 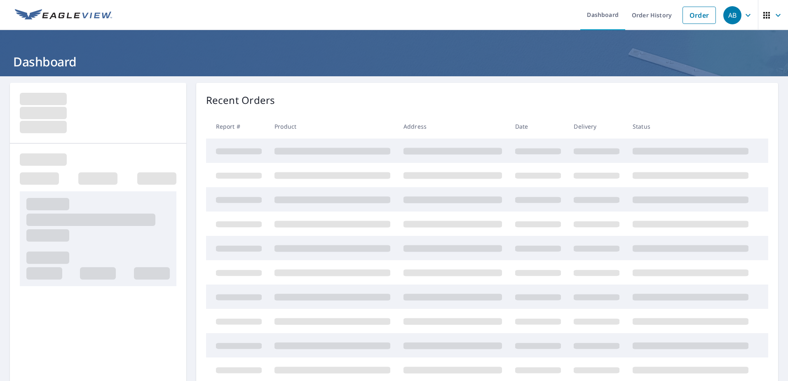 I want to click on th: Report #, so click(x=237, y=126).